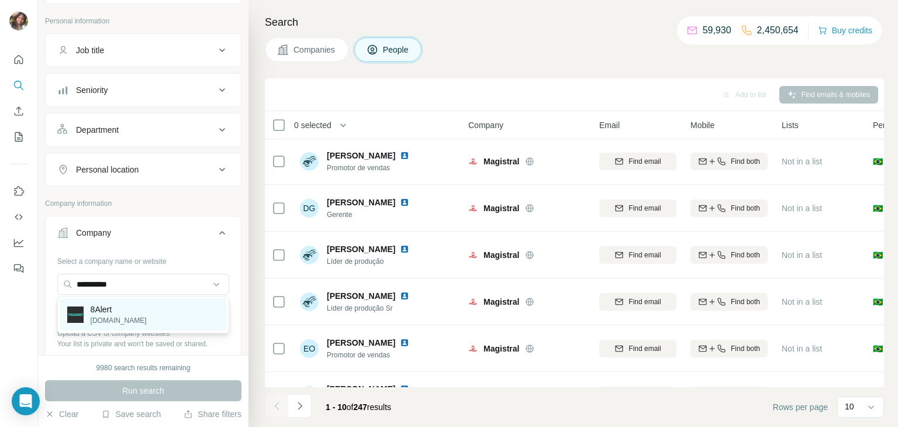  What do you see at coordinates (486, 125) in the screenshot?
I see `span: Company` at bounding box center [486, 125].